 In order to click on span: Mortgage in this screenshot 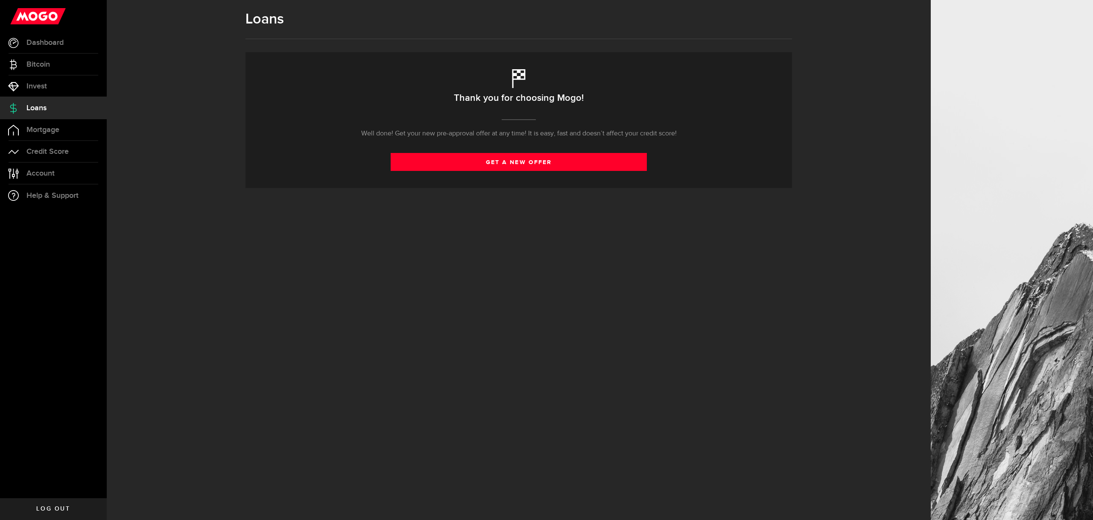, I will do `click(43, 130)`.